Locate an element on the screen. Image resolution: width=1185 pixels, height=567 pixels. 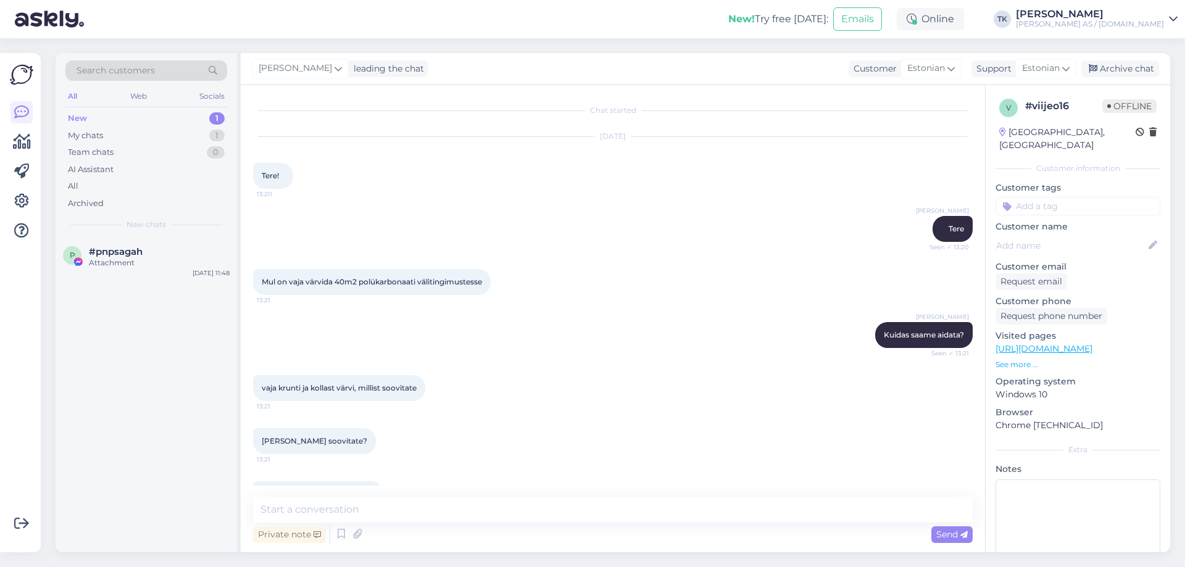
span: Seen ✓ 13:20 is located at coordinates (946, 247).